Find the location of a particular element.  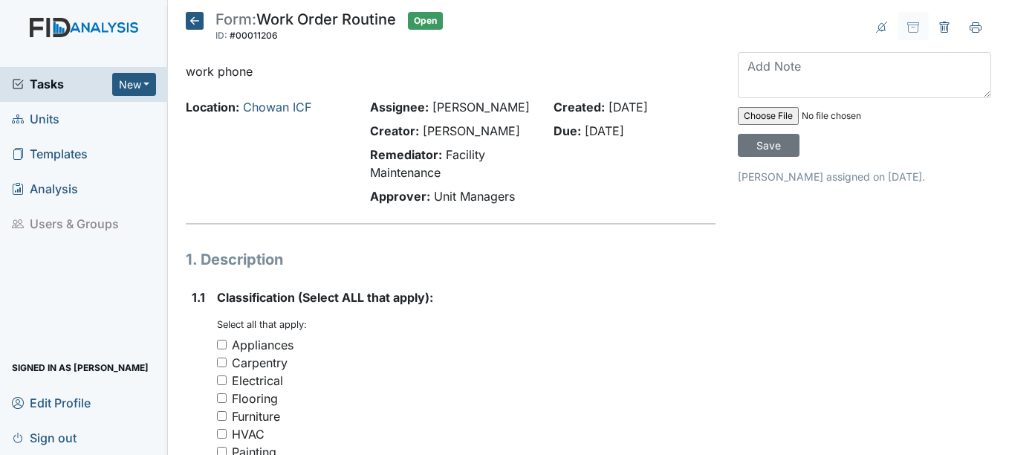

input: Furniture is located at coordinates (222, 416).